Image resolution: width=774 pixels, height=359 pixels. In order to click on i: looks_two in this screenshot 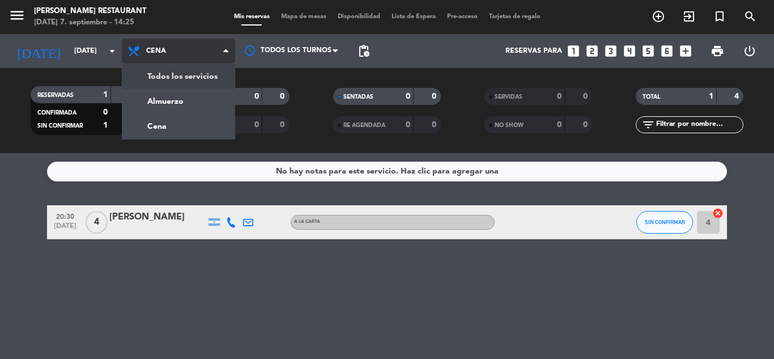, I will do `click(592, 51)`.